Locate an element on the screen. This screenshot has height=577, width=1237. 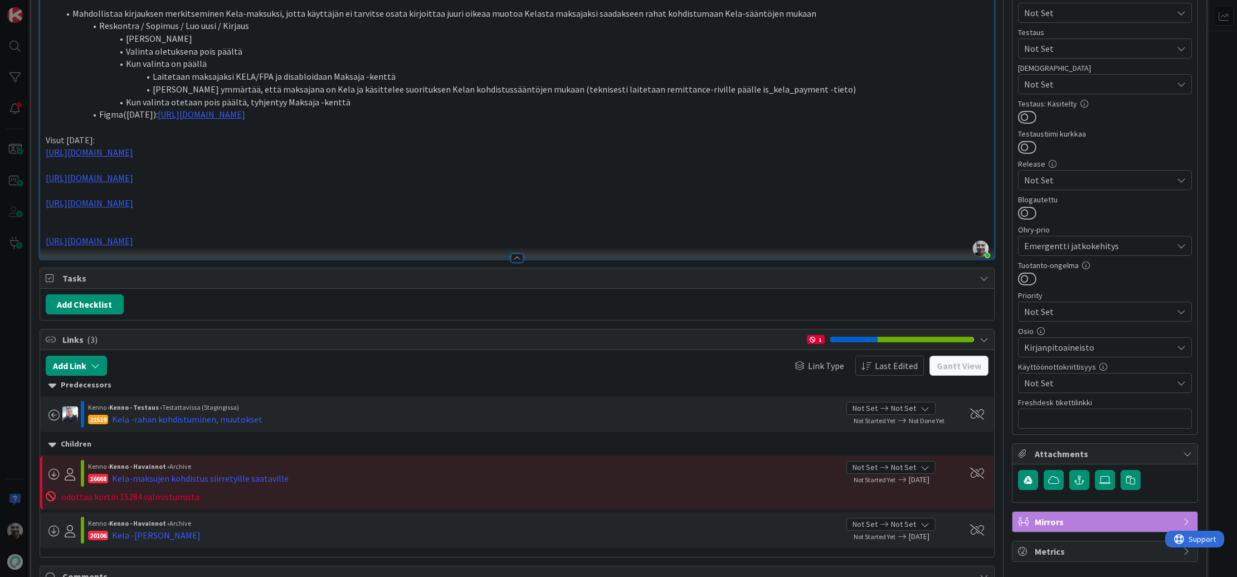
div: Kela -rahan kohdistuminen, muutokset is located at coordinates (187, 419).